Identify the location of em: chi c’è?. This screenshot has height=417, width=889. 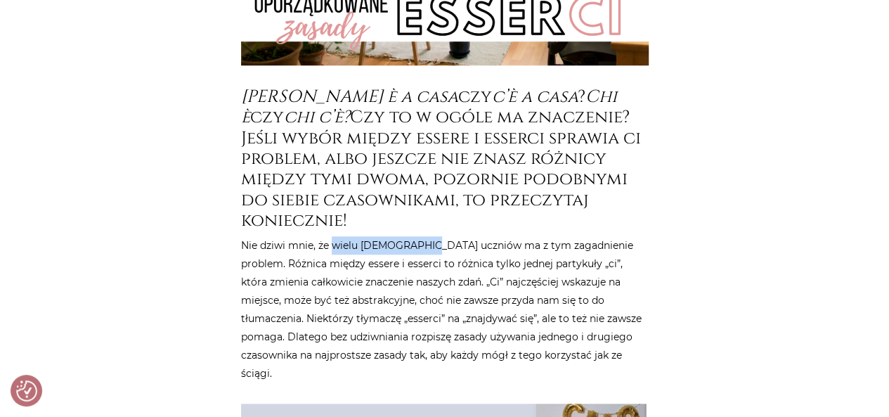
(317, 117).